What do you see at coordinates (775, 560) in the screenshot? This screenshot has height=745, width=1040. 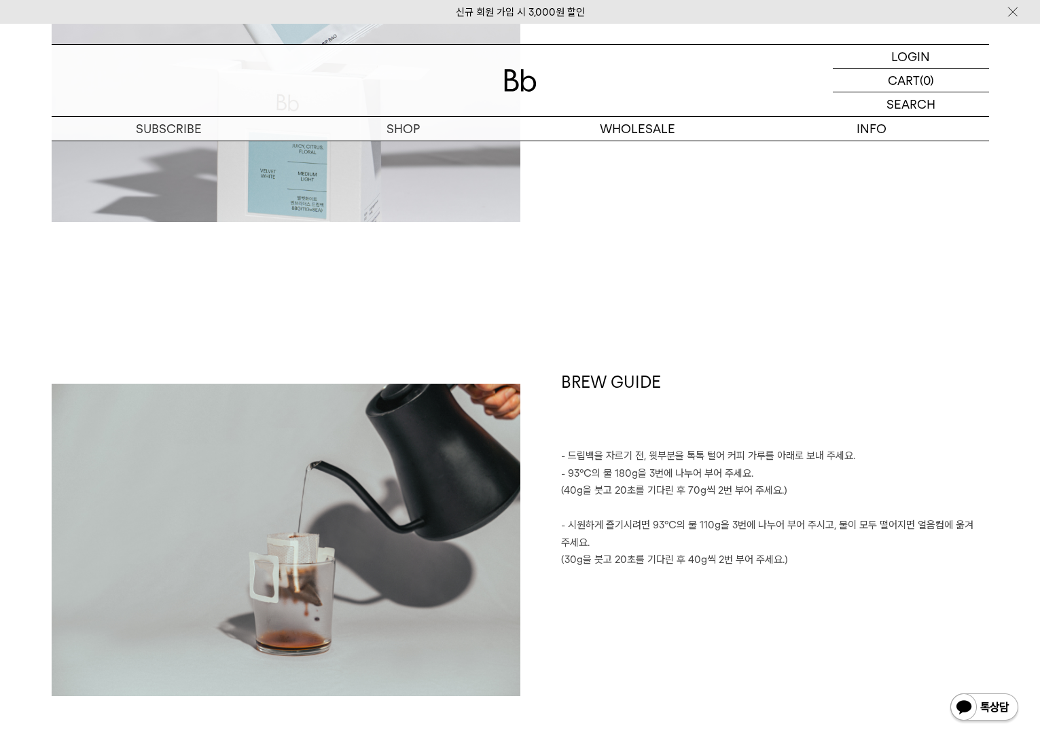 I see `p: (30g을 붓고 20초를 기다린 후 40g씩 2번 부어 주세요.)` at bounding box center [775, 560].